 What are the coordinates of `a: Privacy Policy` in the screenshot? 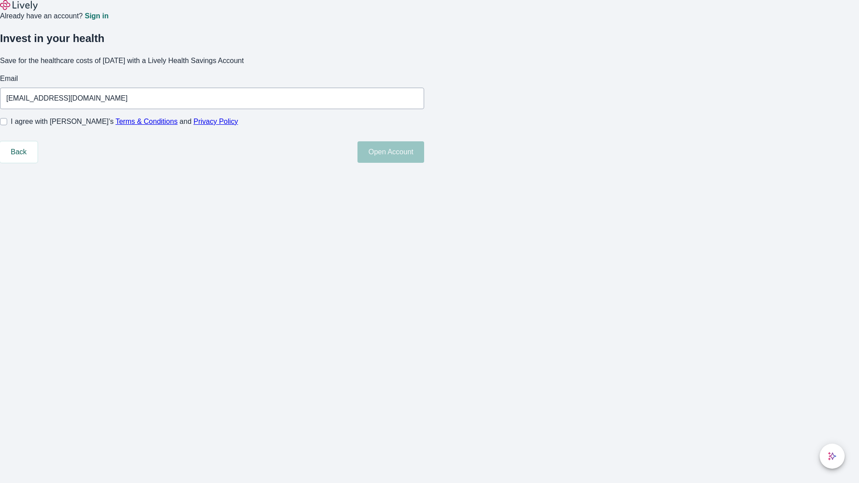 It's located at (216, 121).